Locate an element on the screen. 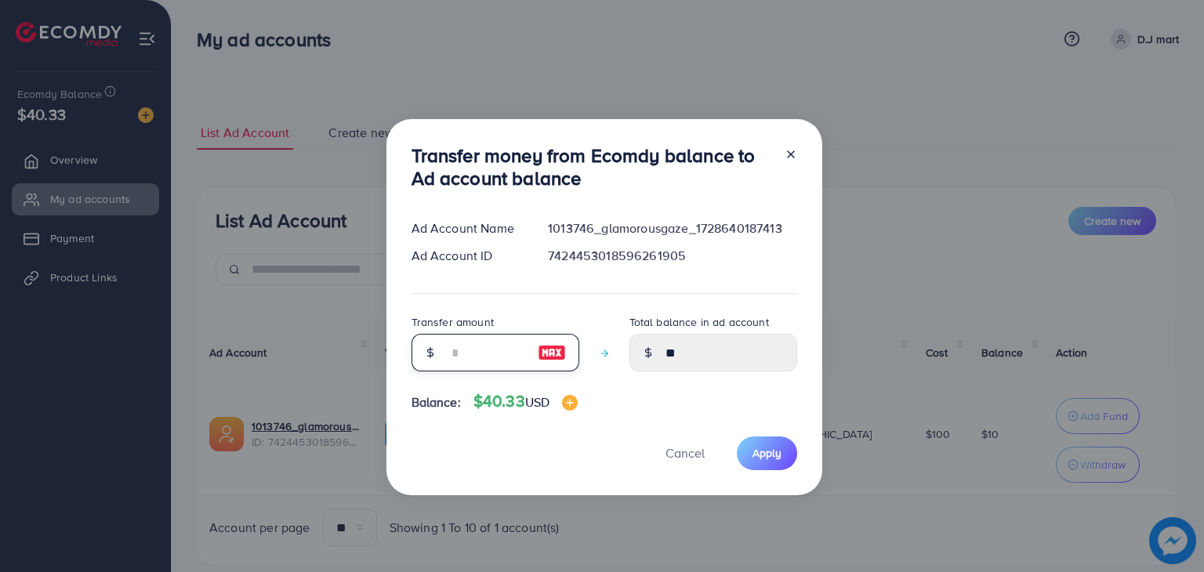 This screenshot has width=1204, height=572. h4: $40.33 is located at coordinates (525, 401).